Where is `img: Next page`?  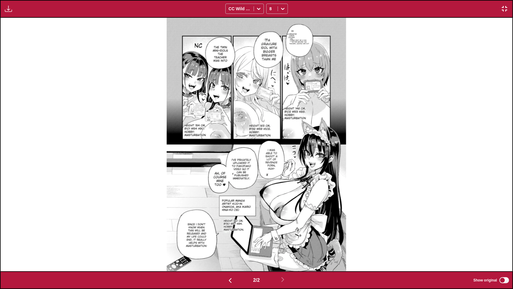 img: Next page is located at coordinates (283, 279).